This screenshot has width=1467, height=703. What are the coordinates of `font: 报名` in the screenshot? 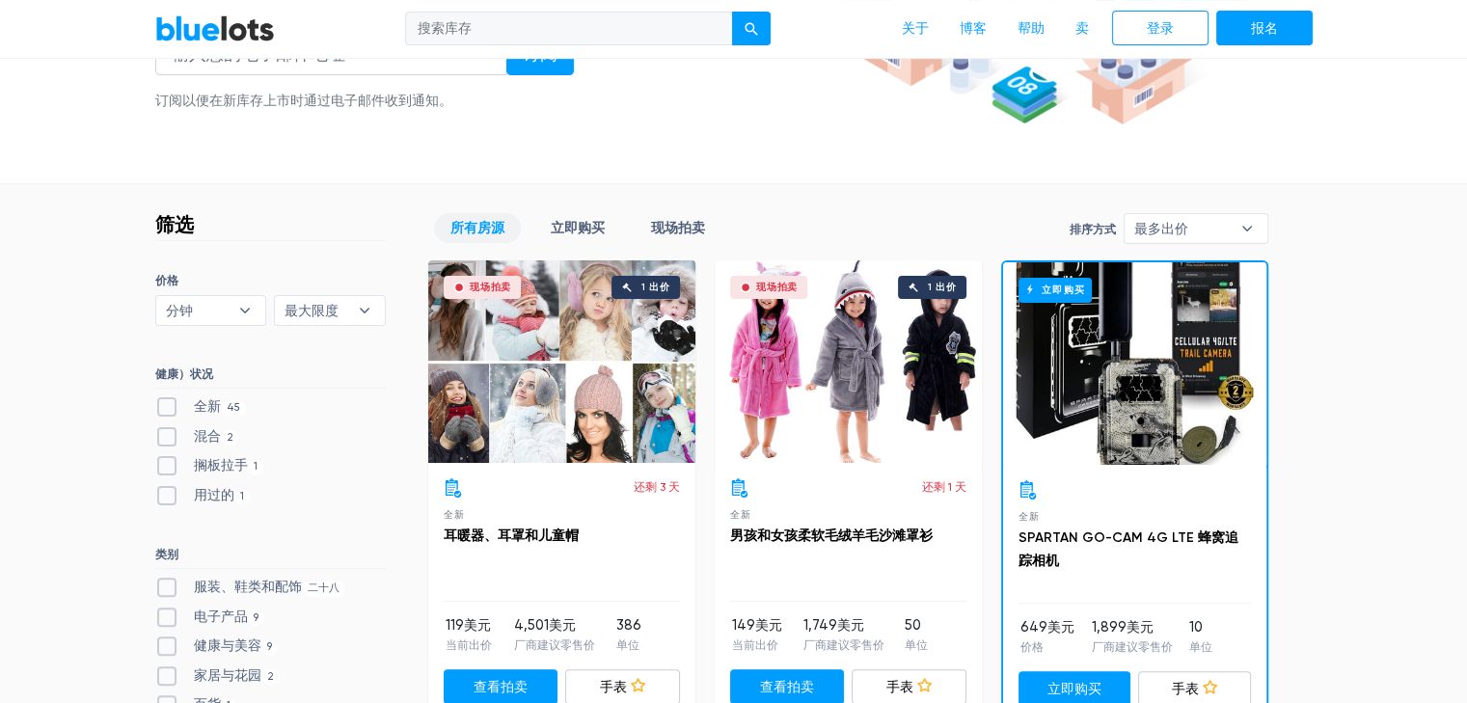 It's located at (1264, 28).